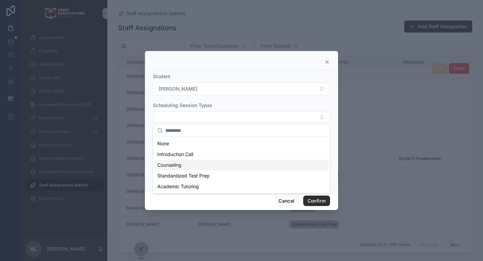 The width and height of the screenshot is (483, 261). What do you see at coordinates (317, 201) in the screenshot?
I see `button: Confirm` at bounding box center [317, 201].